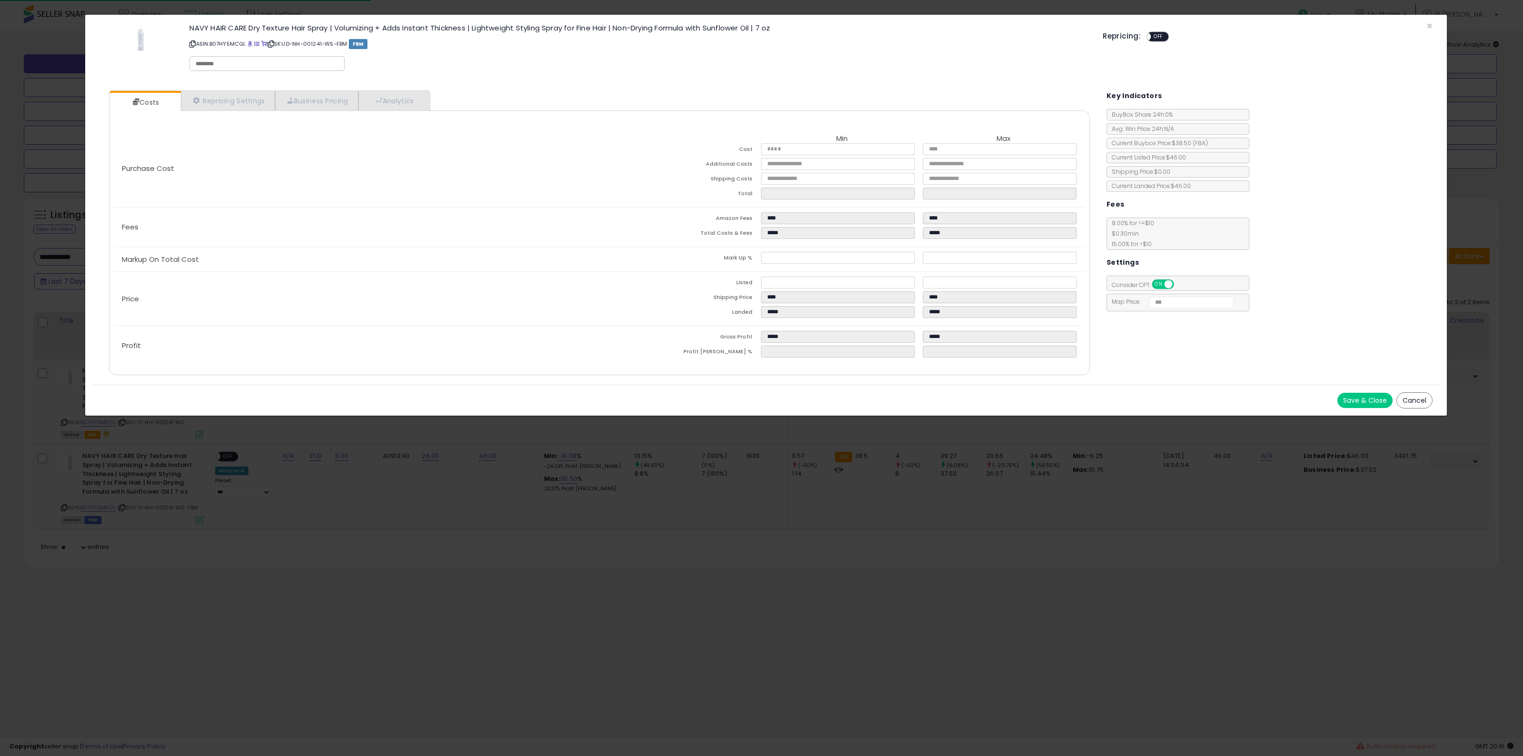  I want to click on p: ASIN: B07HY5MCGL | SKU: D-NH-001241-WS-FBM, so click(639, 44).